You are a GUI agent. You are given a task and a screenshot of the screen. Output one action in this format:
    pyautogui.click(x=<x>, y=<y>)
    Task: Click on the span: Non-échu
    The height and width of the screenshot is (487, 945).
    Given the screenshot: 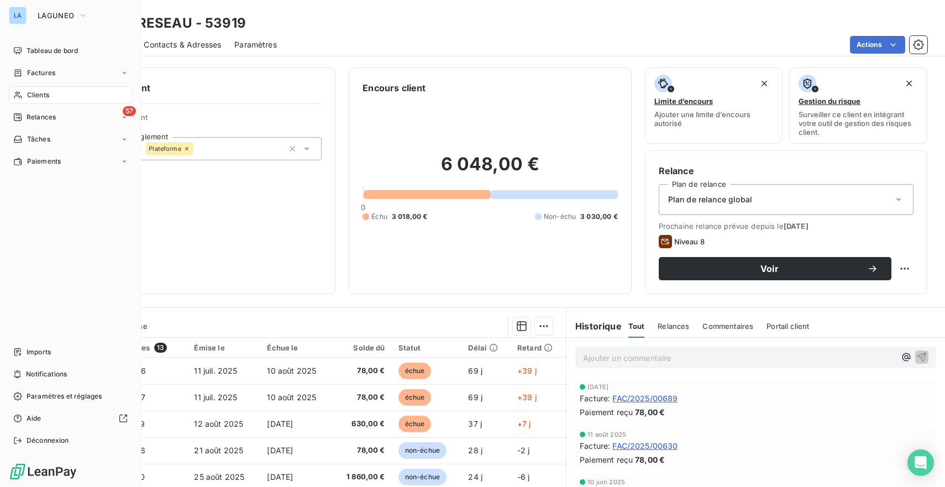 What is the action you would take?
    pyautogui.click(x=560, y=217)
    